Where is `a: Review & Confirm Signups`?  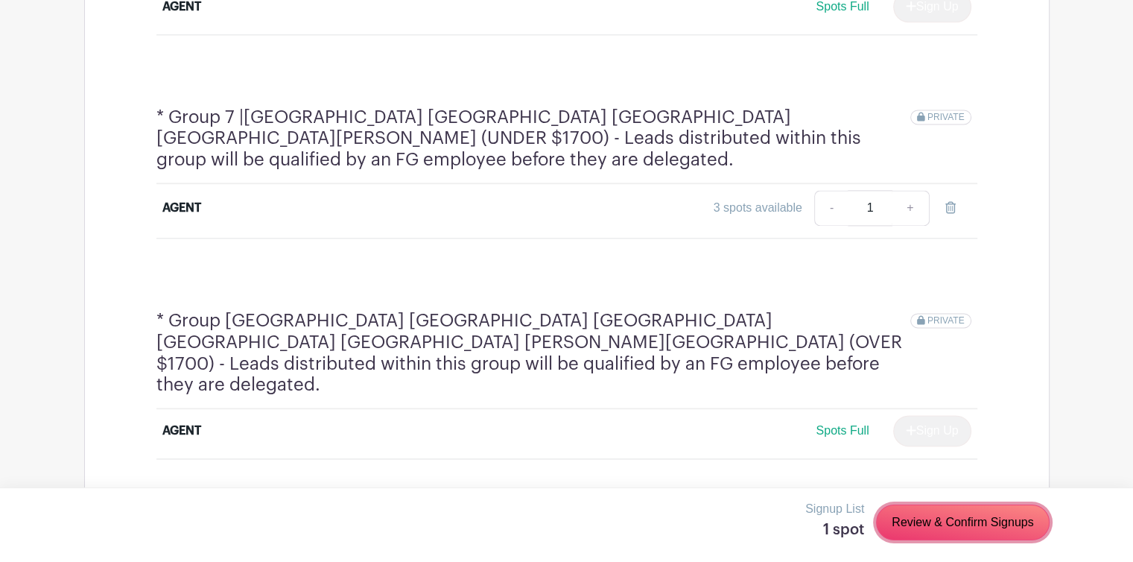 a: Review & Confirm Signups is located at coordinates (963, 522).